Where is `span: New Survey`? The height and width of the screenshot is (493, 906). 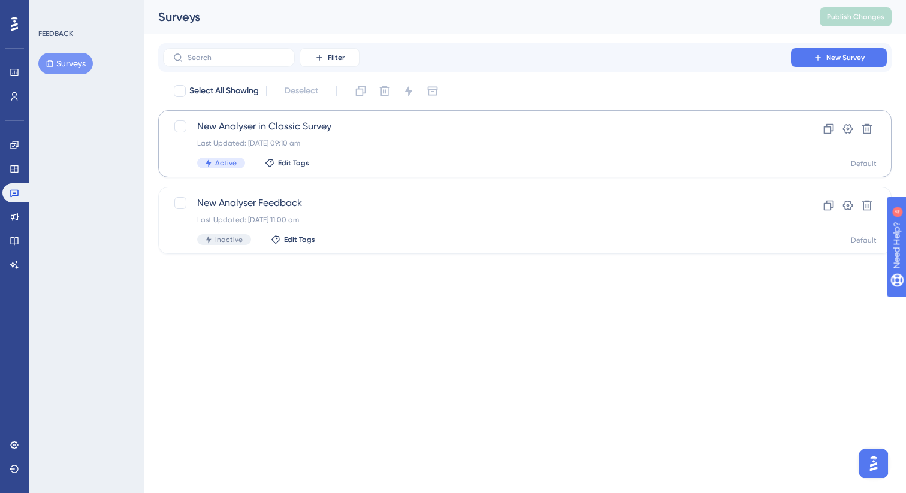
span: New Survey is located at coordinates (846, 58).